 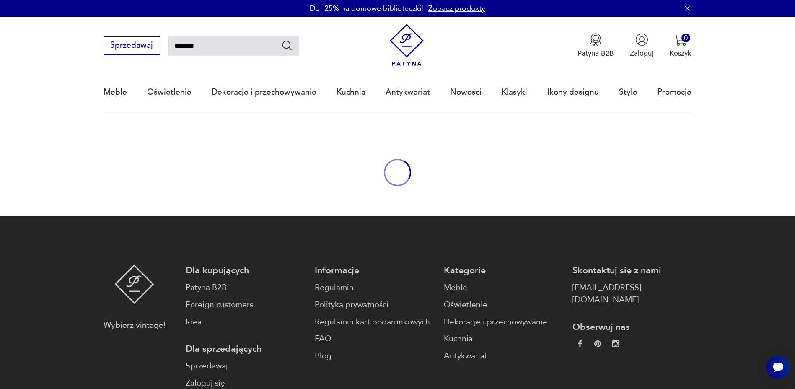 What do you see at coordinates (245, 270) in the screenshot?
I see `p: Dla kupujących` at bounding box center [245, 270].